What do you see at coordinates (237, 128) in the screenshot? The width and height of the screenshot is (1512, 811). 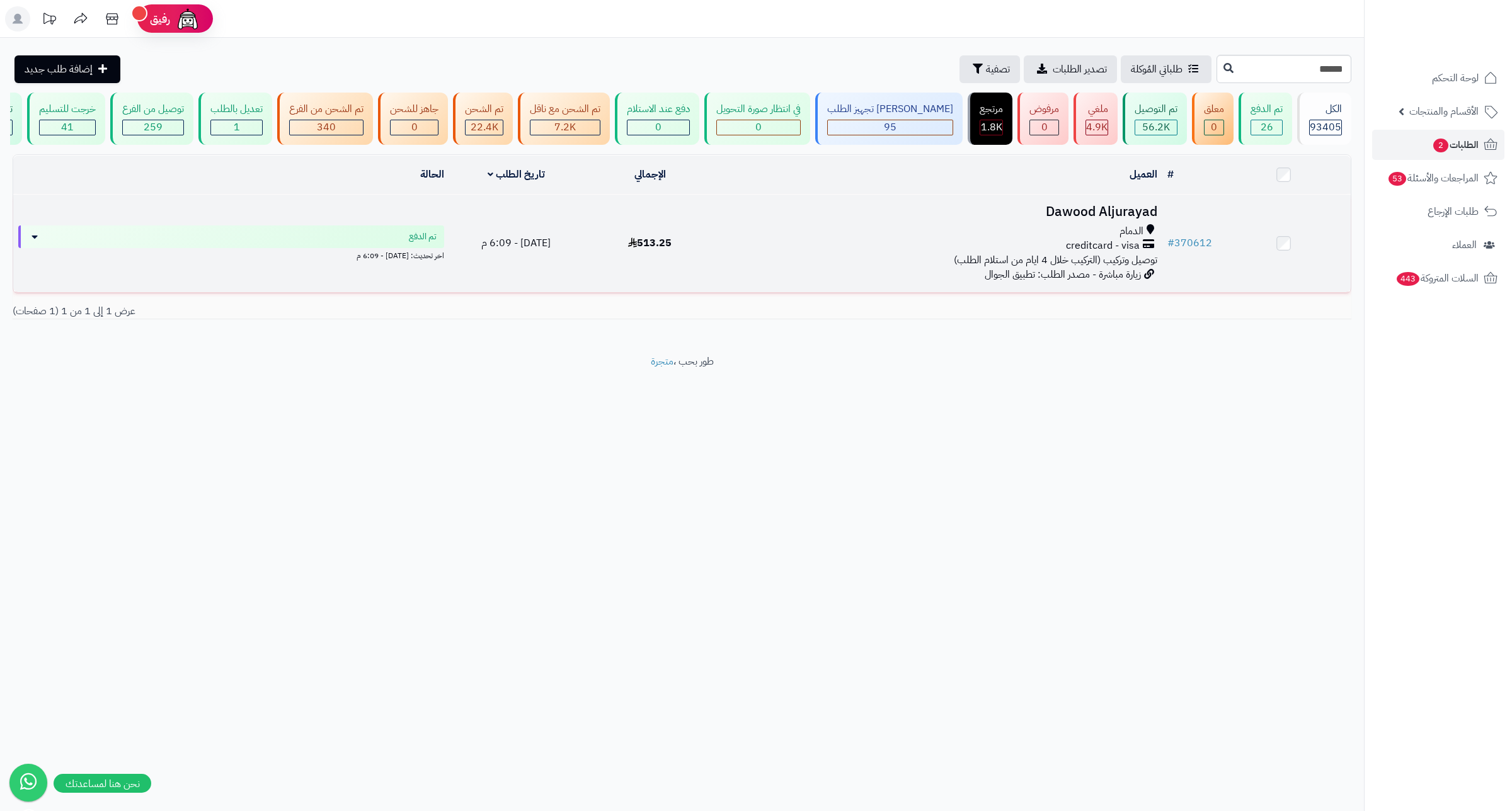 I see `span: 1` at bounding box center [237, 128].